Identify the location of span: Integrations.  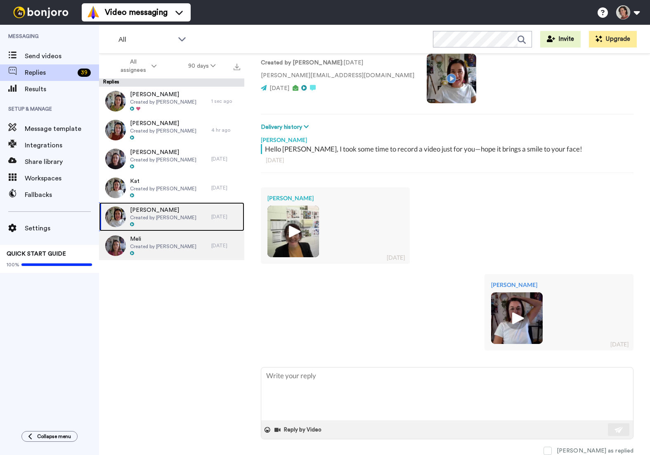
(62, 145).